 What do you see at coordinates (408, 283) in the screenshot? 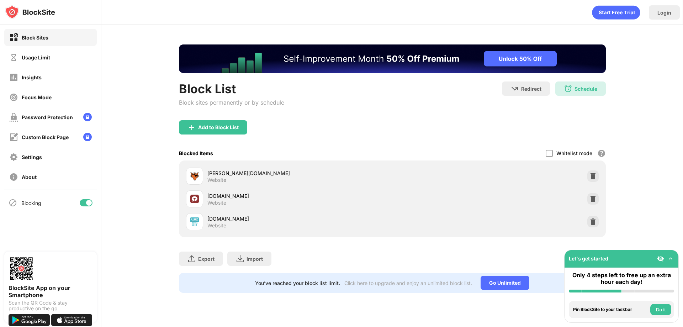
I see `div: Click here to upgrade and enjoy an unlimited block list.` at bounding box center [408, 283].